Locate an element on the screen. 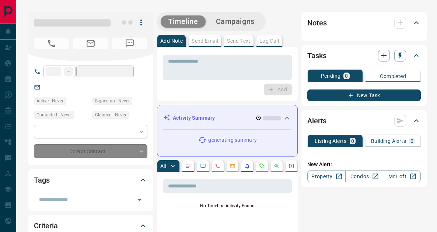 The height and width of the screenshot is (232, 437). a: Condos is located at coordinates (364, 177).